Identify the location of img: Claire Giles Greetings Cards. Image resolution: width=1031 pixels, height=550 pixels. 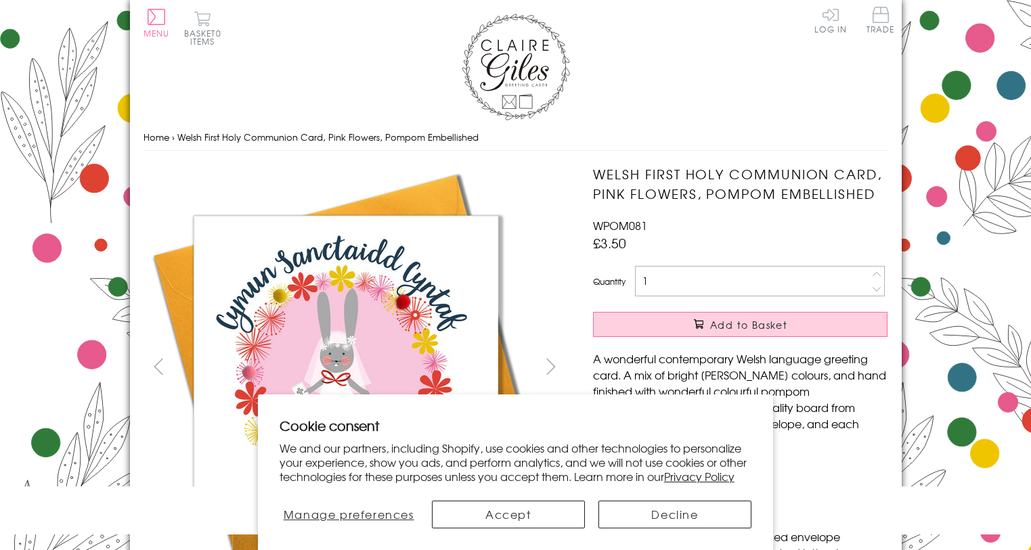
(516, 67).